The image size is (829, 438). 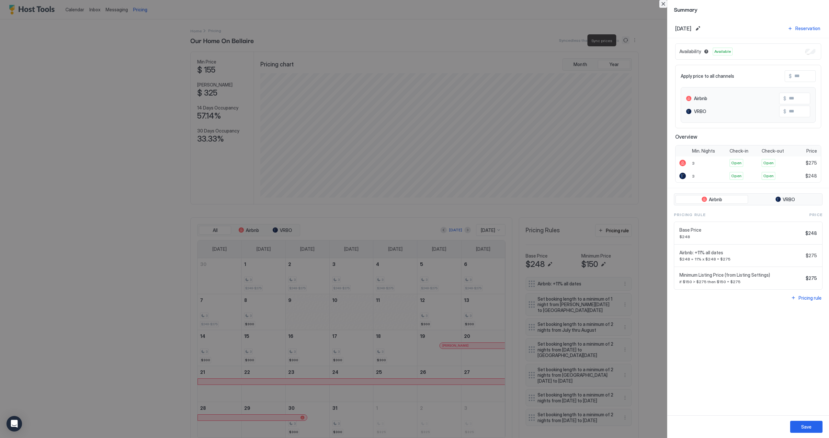 I want to click on button: Reservation, so click(x=804, y=28).